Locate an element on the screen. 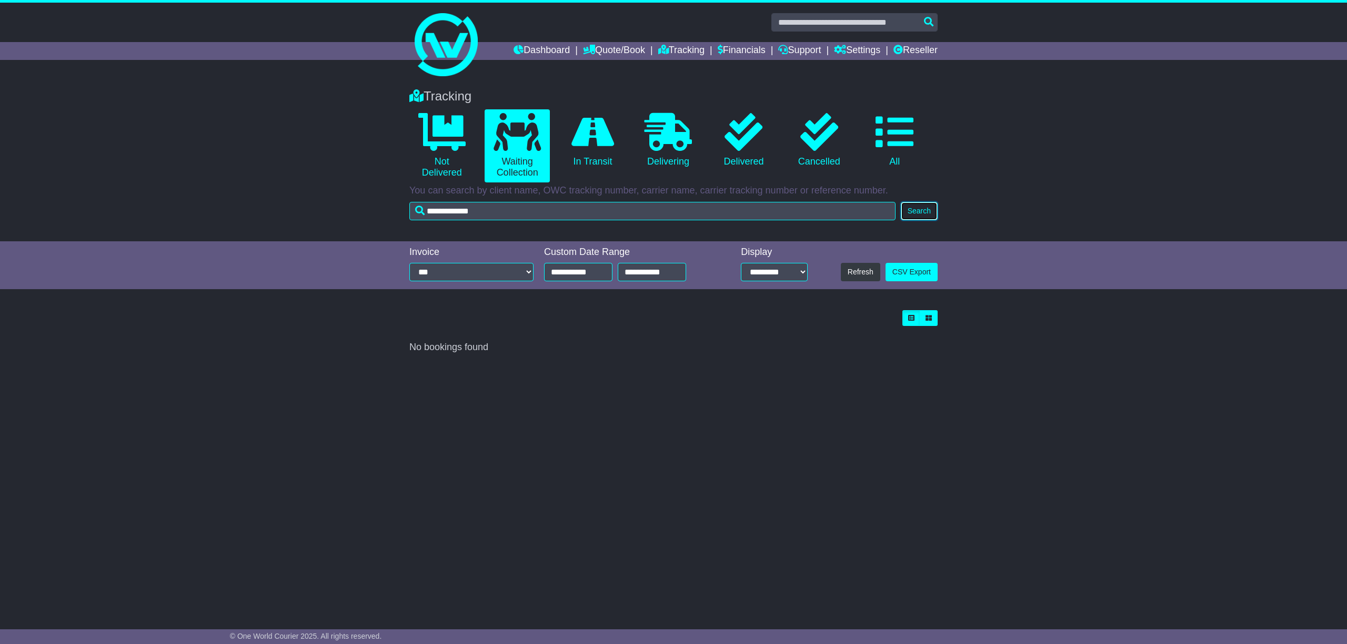 The image size is (1347, 644). a: Not Delivered is located at coordinates (441, 146).